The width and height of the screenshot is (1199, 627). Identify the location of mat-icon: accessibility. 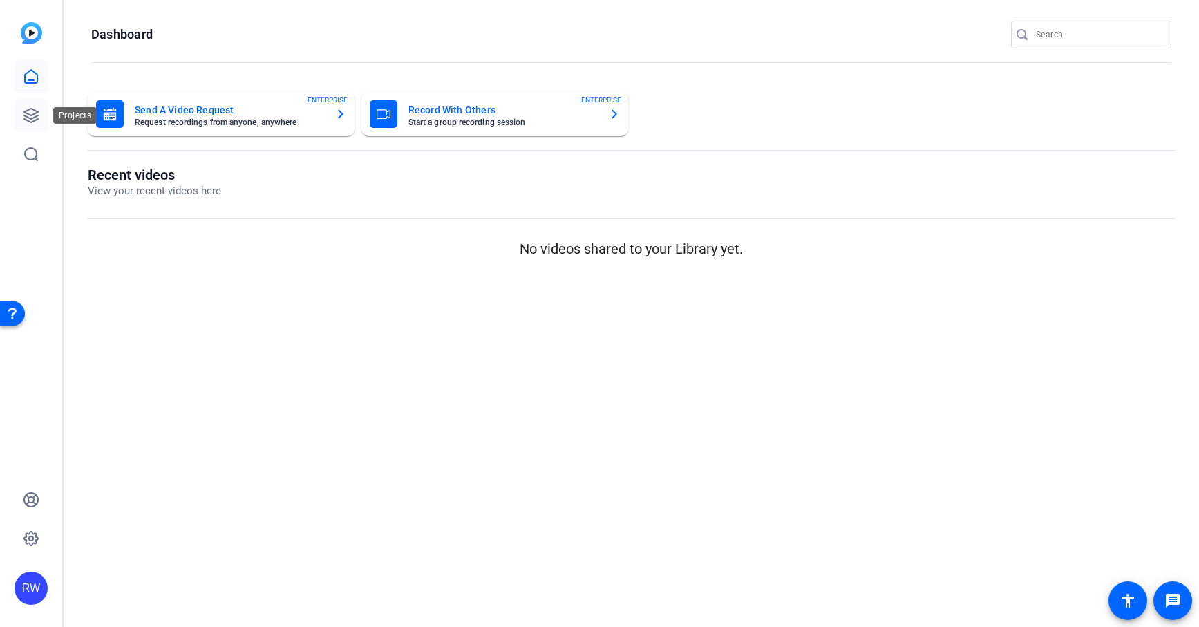
(1128, 601).